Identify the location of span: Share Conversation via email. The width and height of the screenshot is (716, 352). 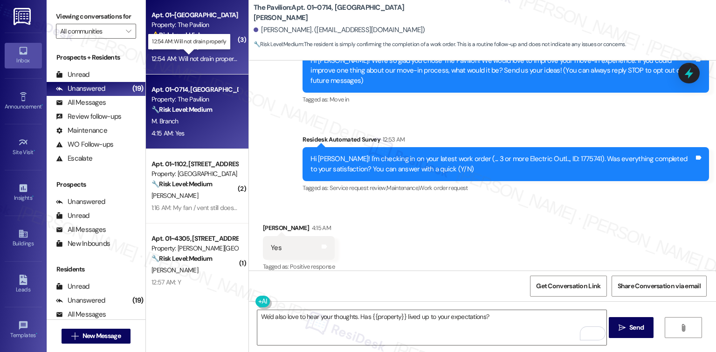
(659, 286).